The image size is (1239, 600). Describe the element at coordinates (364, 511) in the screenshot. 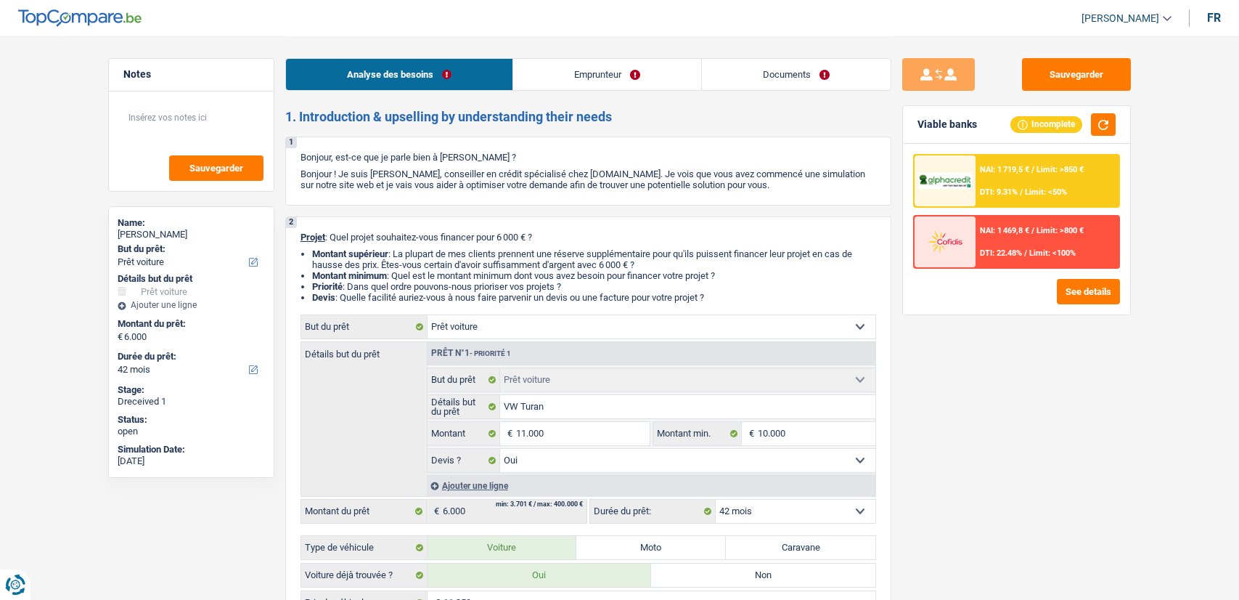

I see `label: Montant du prêt` at that location.